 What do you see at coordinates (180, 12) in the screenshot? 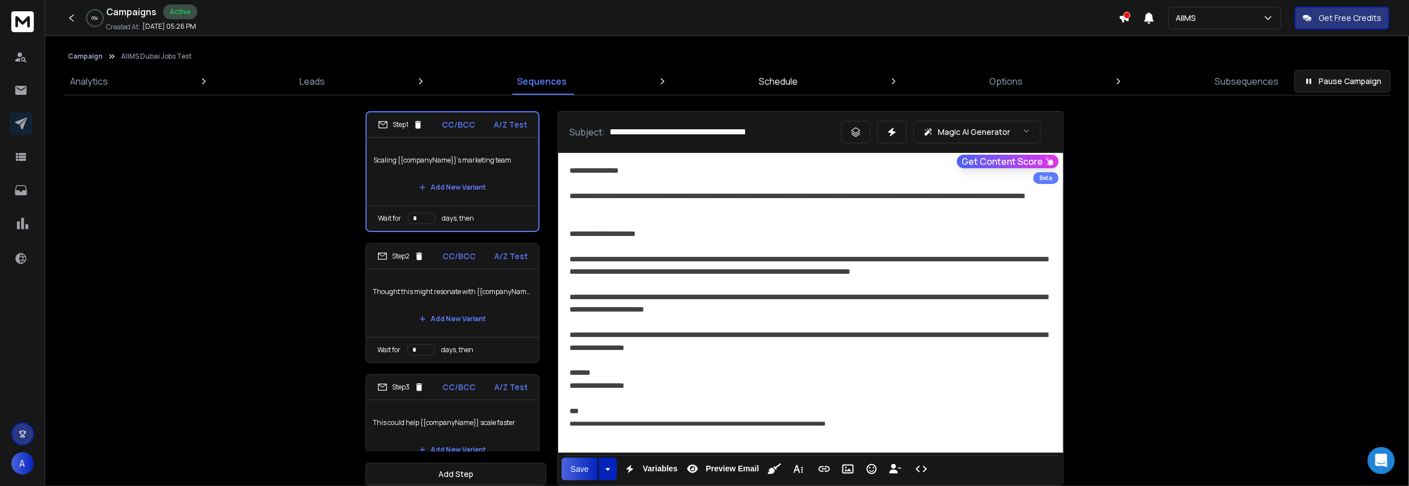
I see `div: Active` at bounding box center [180, 12].